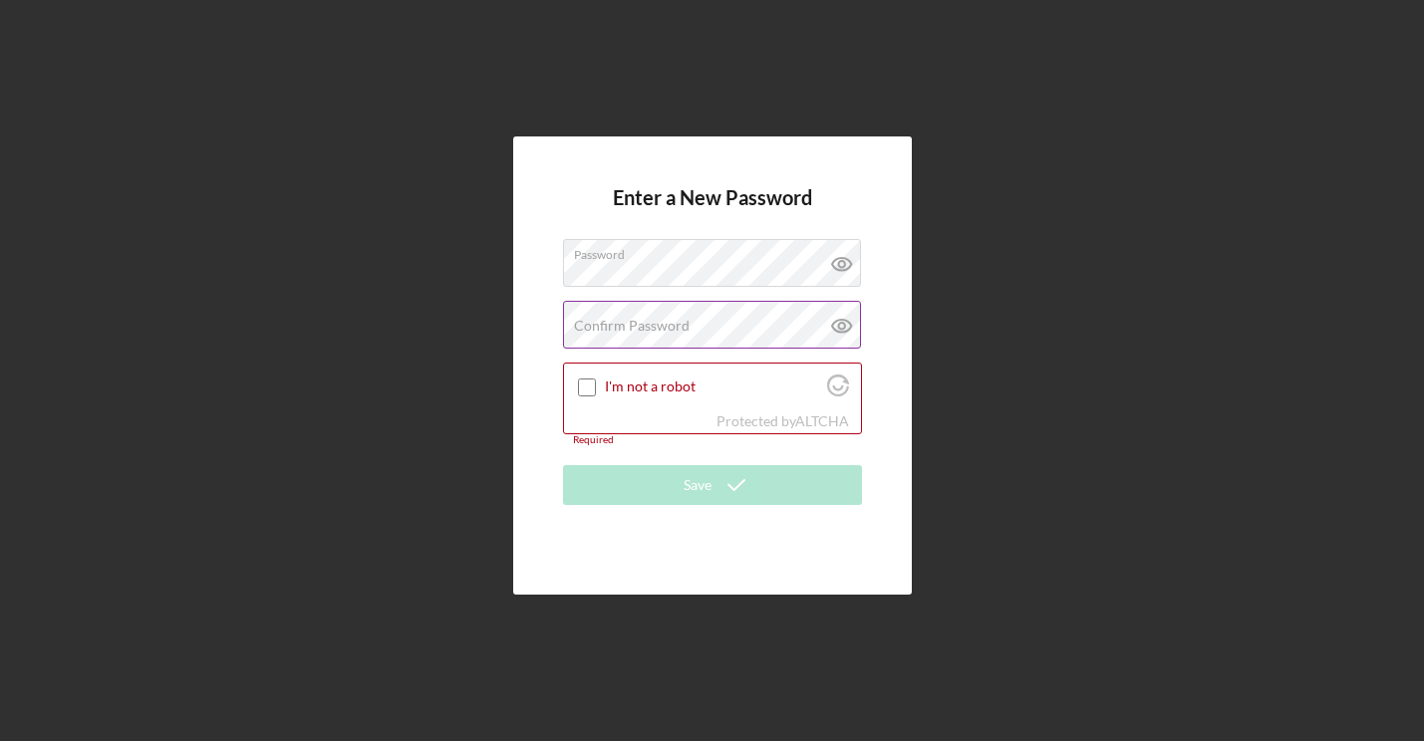 This screenshot has width=1424, height=741. Describe the element at coordinates (712, 212) in the screenshot. I see `h4: Enter a New Password` at that location.